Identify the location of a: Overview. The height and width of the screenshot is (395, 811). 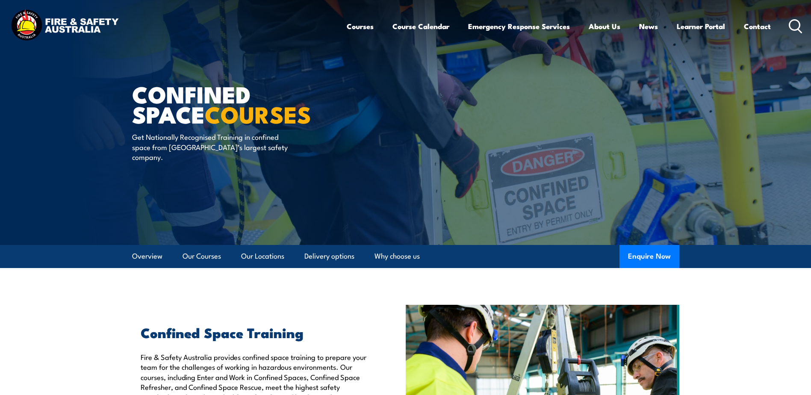
(147, 256).